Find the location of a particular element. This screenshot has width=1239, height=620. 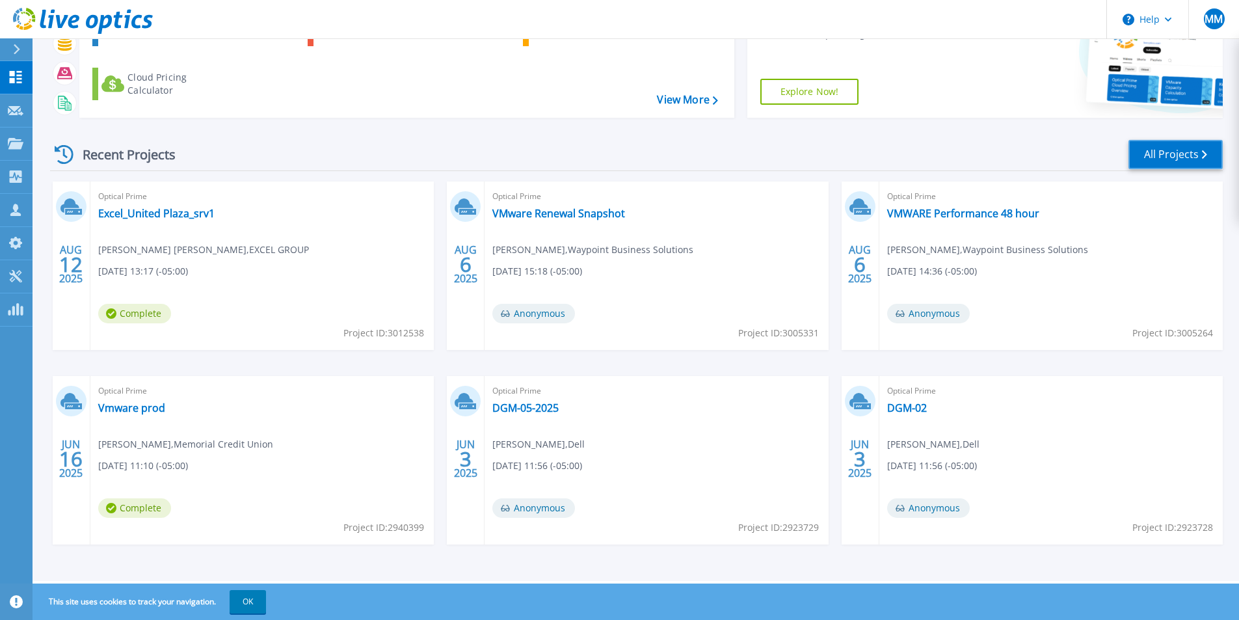

a: Excel_United Plaza_srv1 is located at coordinates (156, 213).